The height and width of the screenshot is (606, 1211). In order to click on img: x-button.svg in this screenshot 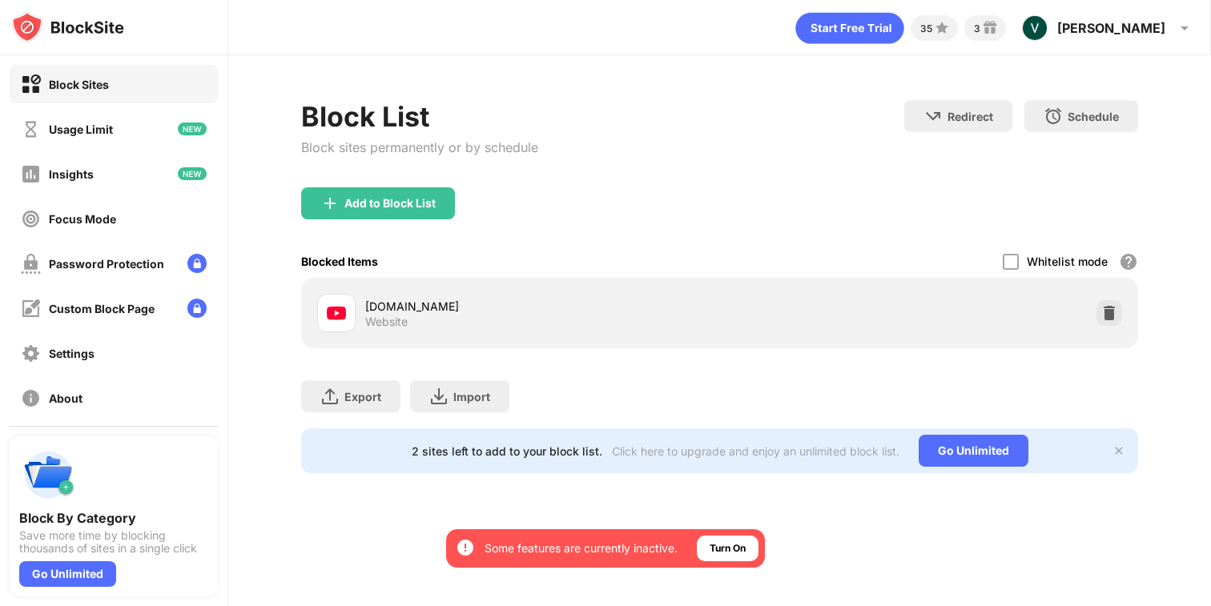, I will do `click(1119, 451)`.